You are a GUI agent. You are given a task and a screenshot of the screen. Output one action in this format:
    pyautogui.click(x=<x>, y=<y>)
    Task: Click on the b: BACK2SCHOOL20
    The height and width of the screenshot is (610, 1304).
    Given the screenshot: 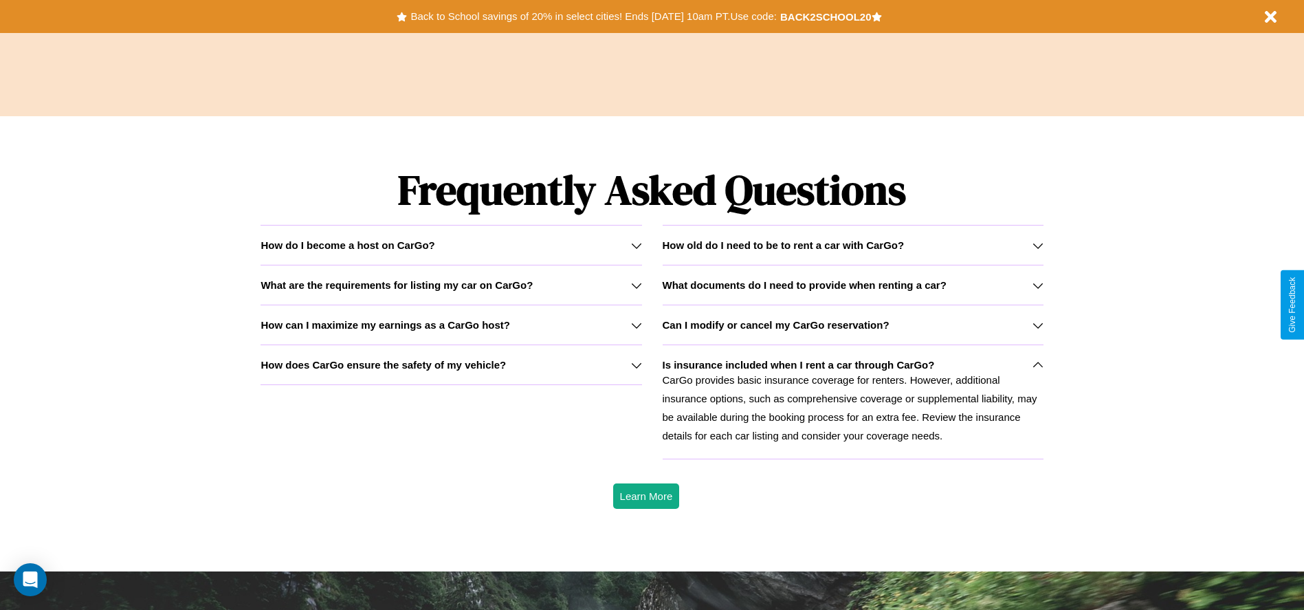 What is the action you would take?
    pyautogui.click(x=826, y=16)
    